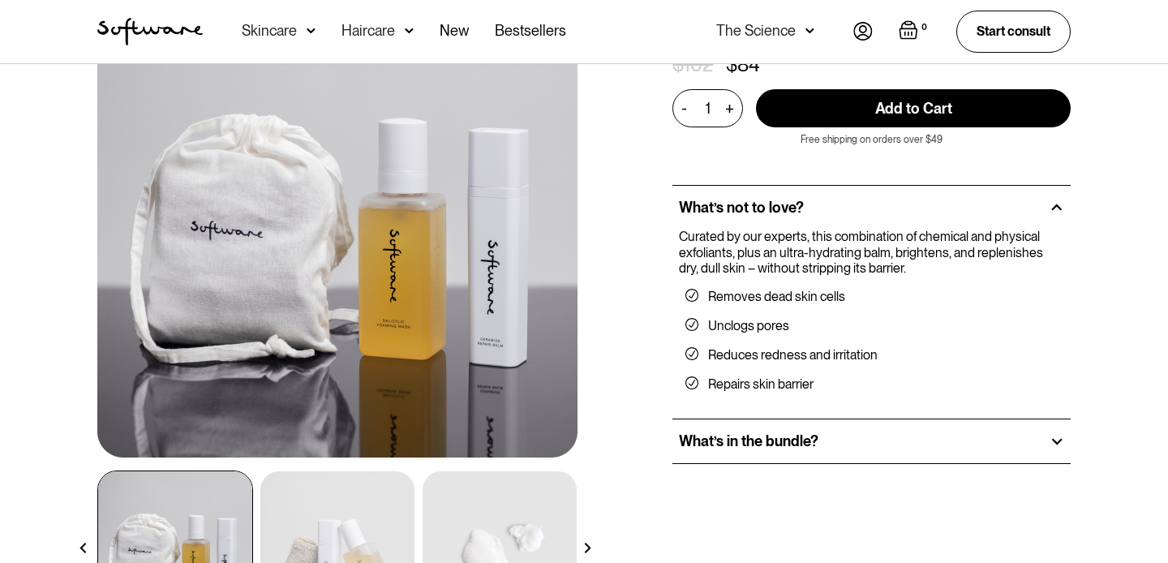 The image size is (1168, 563). Describe the element at coordinates (756, 31) in the screenshot. I see `div: The Science` at that location.